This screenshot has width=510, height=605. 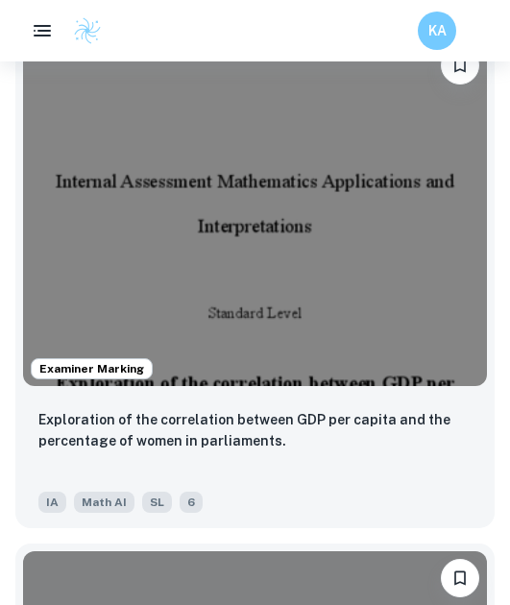 What do you see at coordinates (255, 212) in the screenshot?
I see `img: Math AI IA example thumbnail: Exploration of the correlation between G` at bounding box center [255, 212].